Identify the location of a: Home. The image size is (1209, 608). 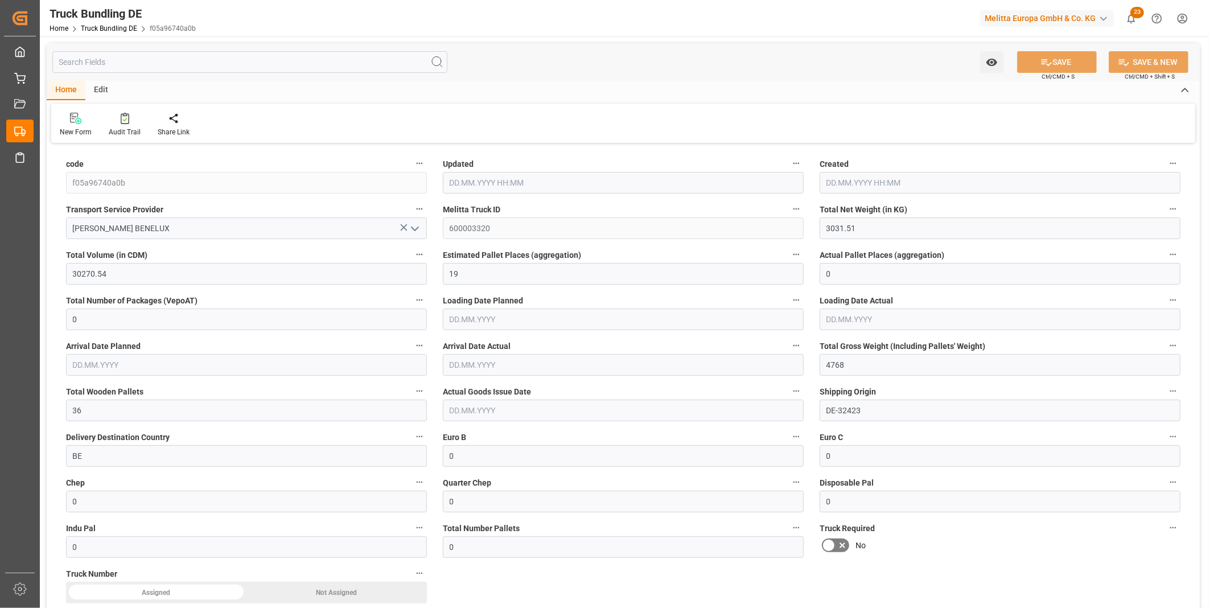
(59, 28).